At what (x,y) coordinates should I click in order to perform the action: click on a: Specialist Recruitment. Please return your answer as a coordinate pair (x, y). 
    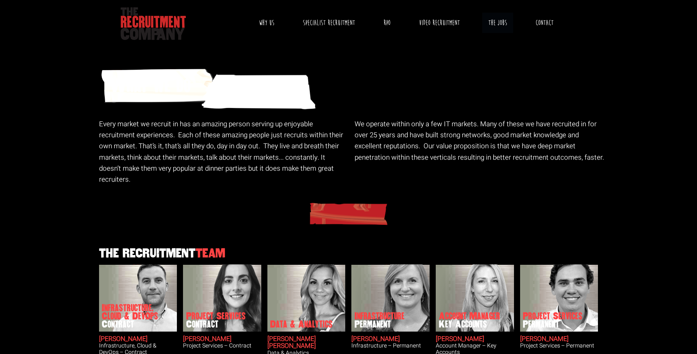
    Looking at the image, I should click on (329, 23).